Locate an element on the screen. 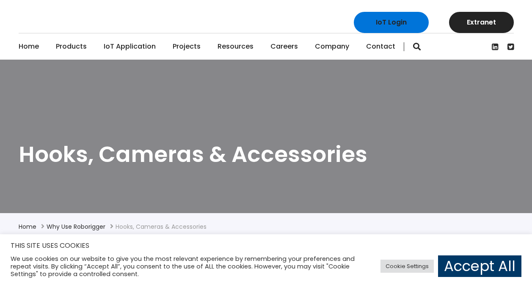 The height and width of the screenshot is (285, 532). a: Projects is located at coordinates (187, 47).